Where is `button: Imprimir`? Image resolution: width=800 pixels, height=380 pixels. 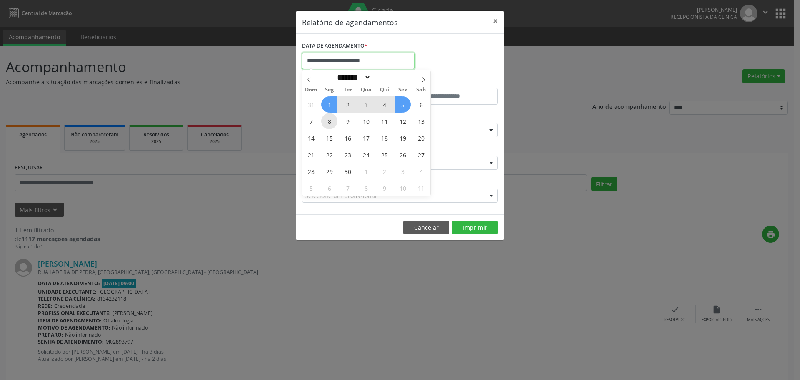
button: Imprimir is located at coordinates (475, 227).